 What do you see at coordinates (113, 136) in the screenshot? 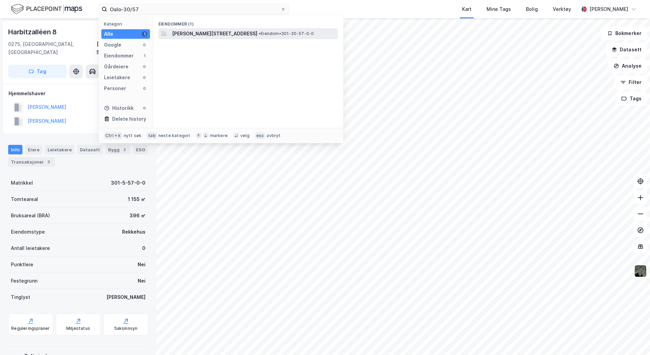
I see `div: Ctrl + k` at bounding box center [113, 136].